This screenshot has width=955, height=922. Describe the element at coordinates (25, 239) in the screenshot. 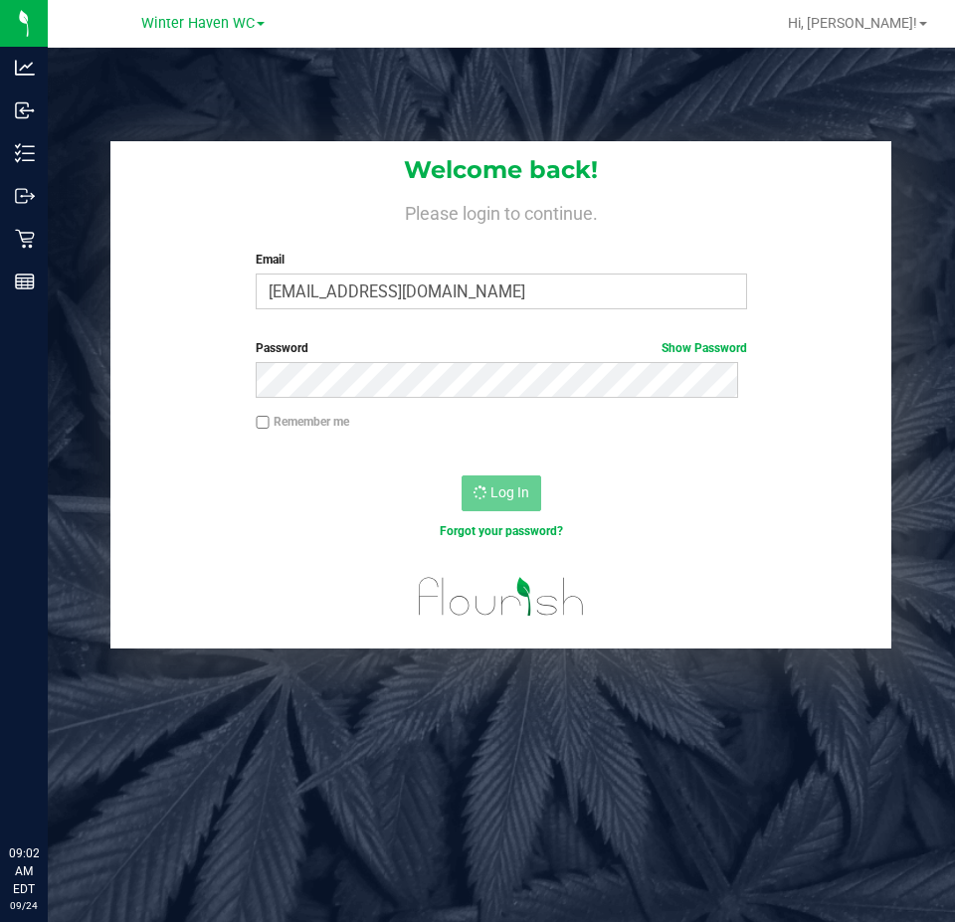

I see `inline-svg: Retail` at that location.